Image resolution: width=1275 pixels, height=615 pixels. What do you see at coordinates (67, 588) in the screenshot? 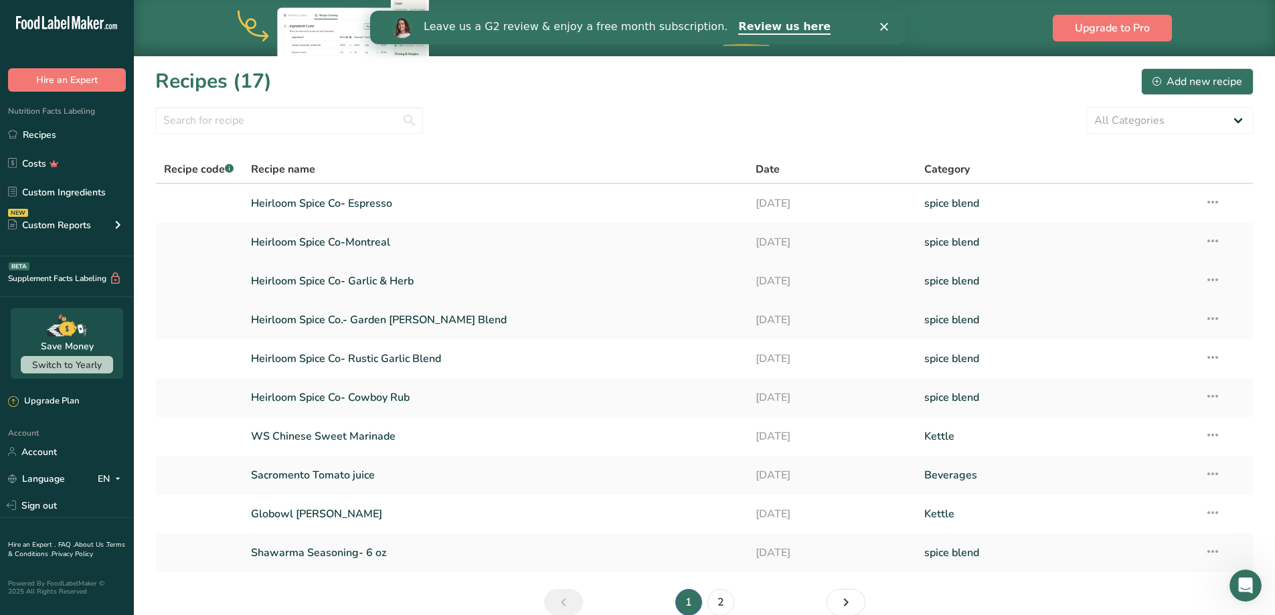
I see `div: Powered By FoodLabelMaker © 2025 All Rights Reserved` at bounding box center [67, 588].